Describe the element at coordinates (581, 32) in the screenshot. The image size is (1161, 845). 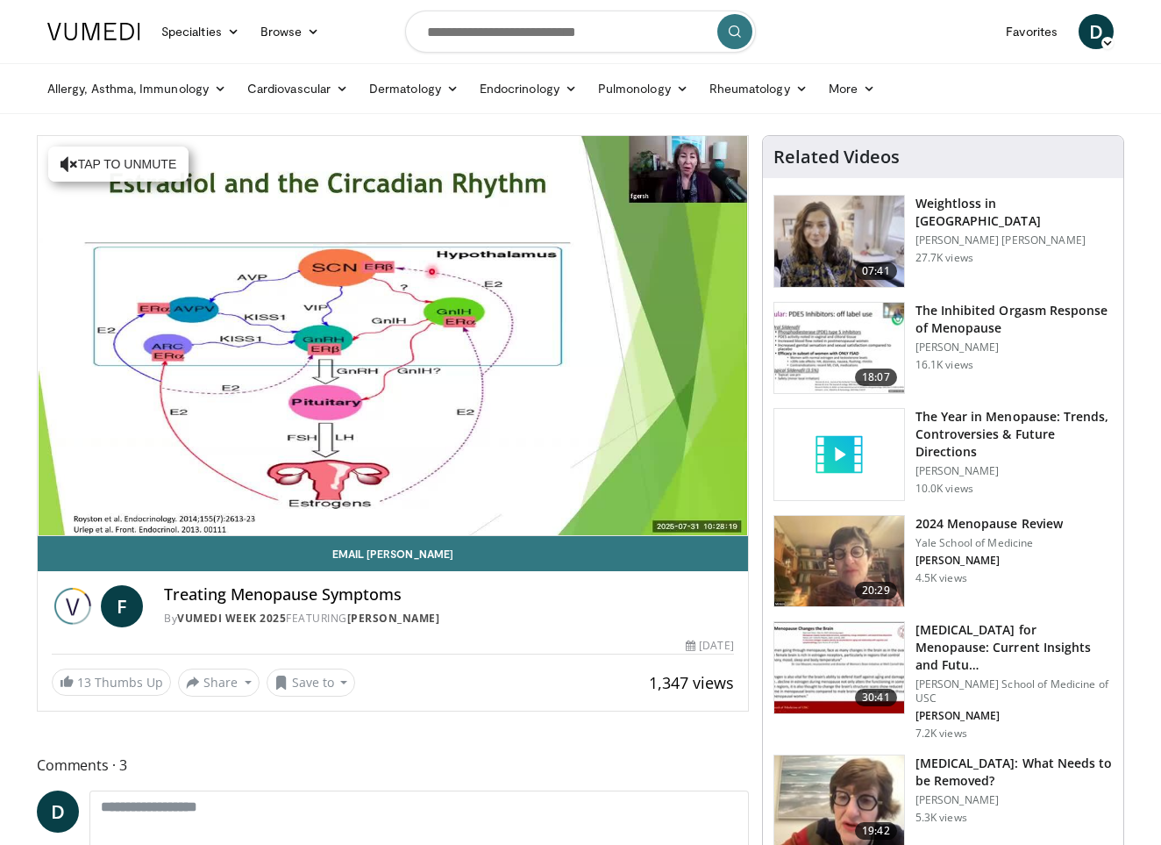
I see `input: Search topics, interventions` at that location.